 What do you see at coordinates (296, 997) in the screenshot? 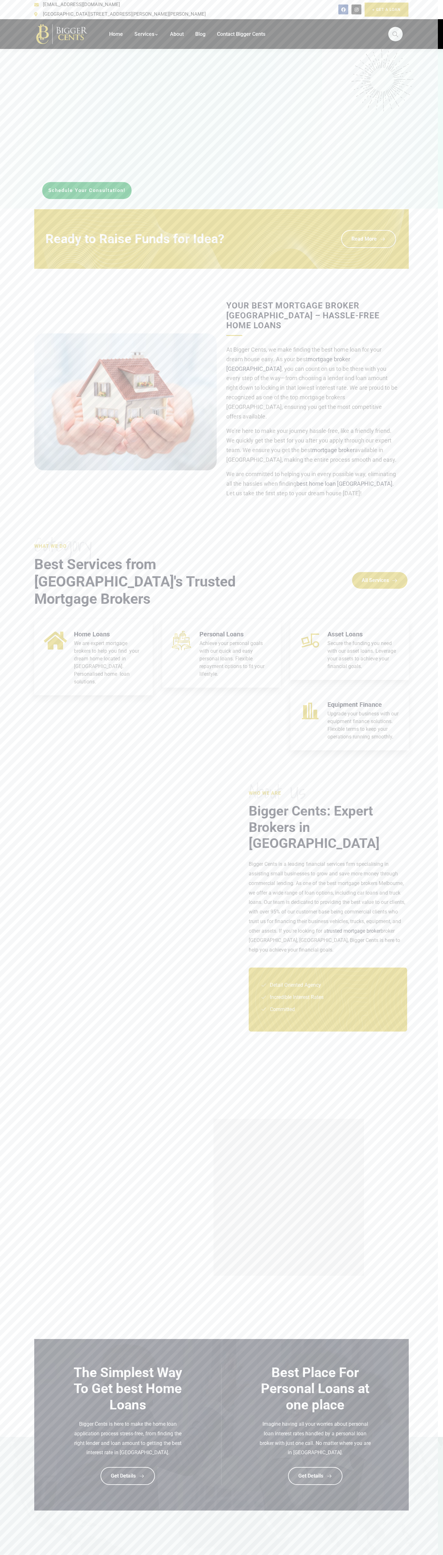
I see `span: Incredible Interest Rates` at bounding box center [296, 997].